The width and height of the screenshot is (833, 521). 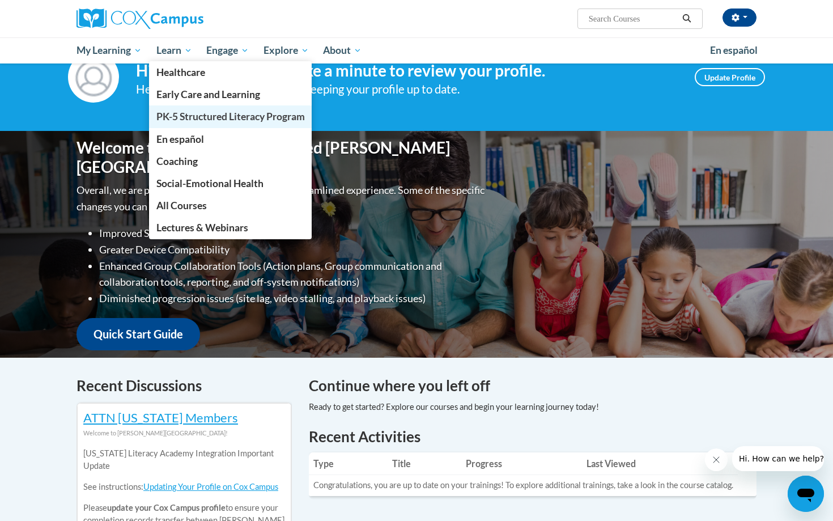 What do you see at coordinates (208, 94) in the screenshot?
I see `span: Early Care and Learning` at bounding box center [208, 94].